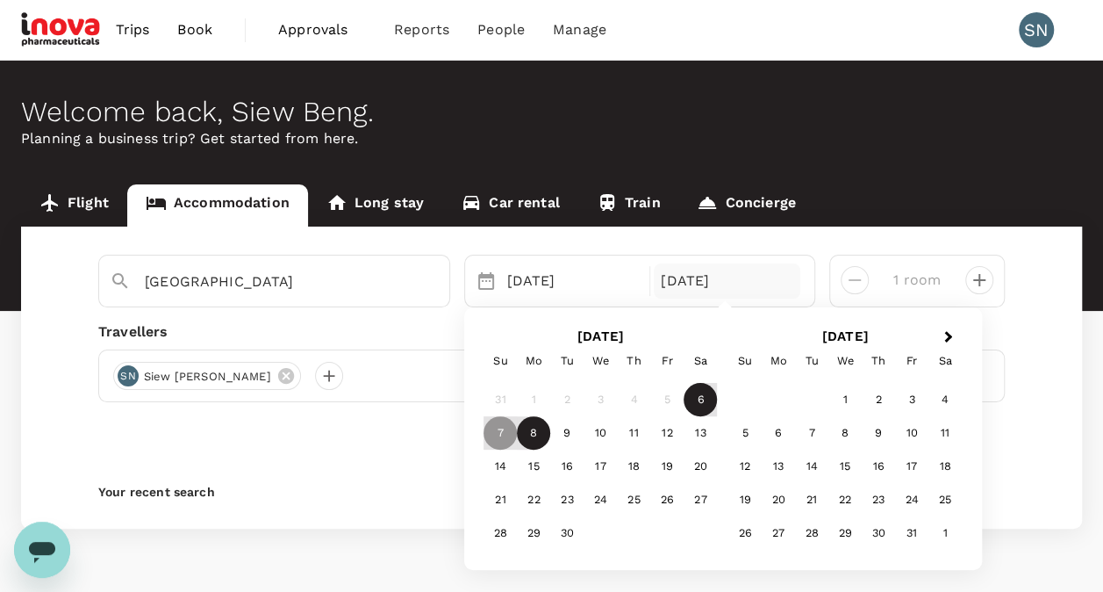 The image size is (1103, 592). I want to click on div: Choose Monday, September 15th, 2025, so click(534, 467).